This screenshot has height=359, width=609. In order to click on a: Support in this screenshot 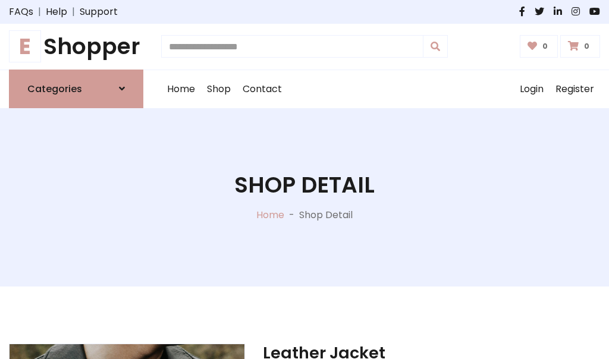, I will do `click(99, 12)`.